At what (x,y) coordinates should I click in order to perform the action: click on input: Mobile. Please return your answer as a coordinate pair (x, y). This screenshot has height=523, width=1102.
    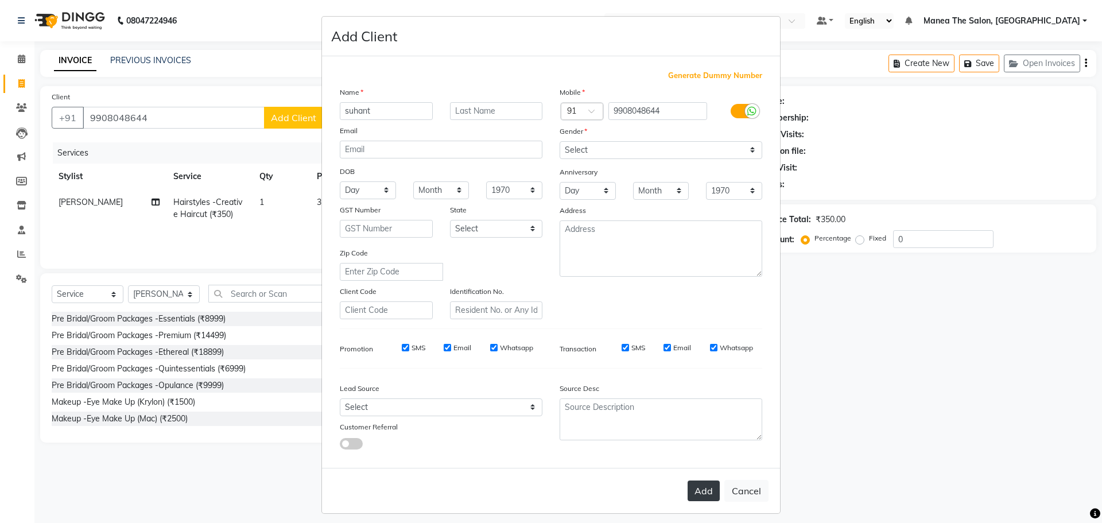
    Looking at the image, I should click on (658, 111).